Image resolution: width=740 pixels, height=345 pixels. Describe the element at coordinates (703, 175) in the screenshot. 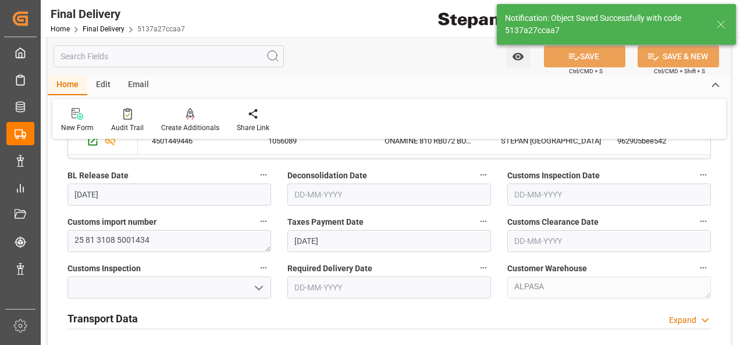

I see `button: Customs Inspection Date` at that location.